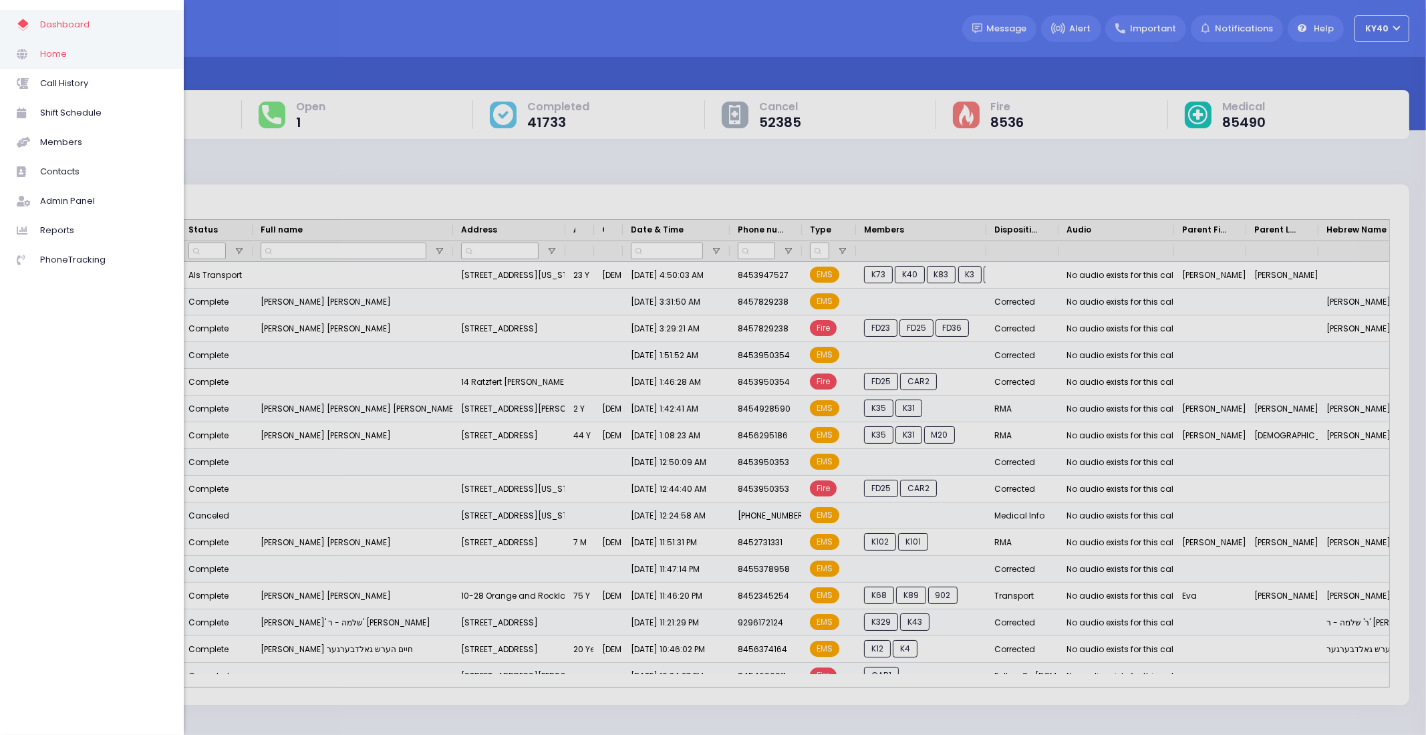 The height and width of the screenshot is (735, 1426). Describe the element at coordinates (104, 260) in the screenshot. I see `span: PhoneTracking` at that location.